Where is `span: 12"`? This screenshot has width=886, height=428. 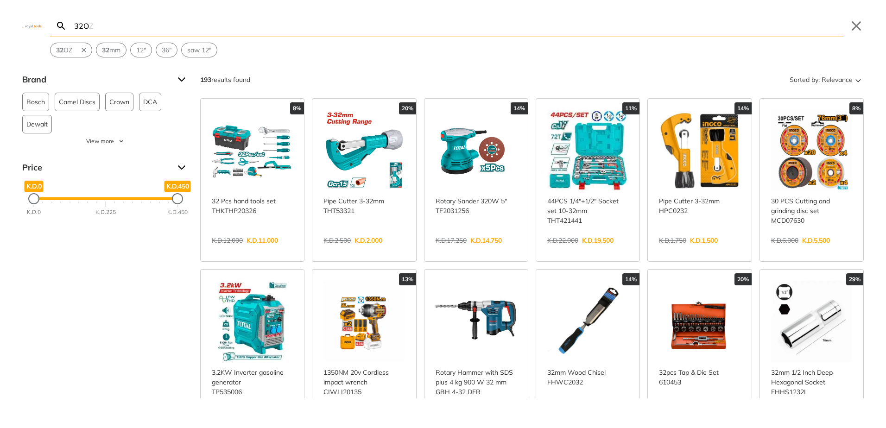 span: 12" is located at coordinates (141, 50).